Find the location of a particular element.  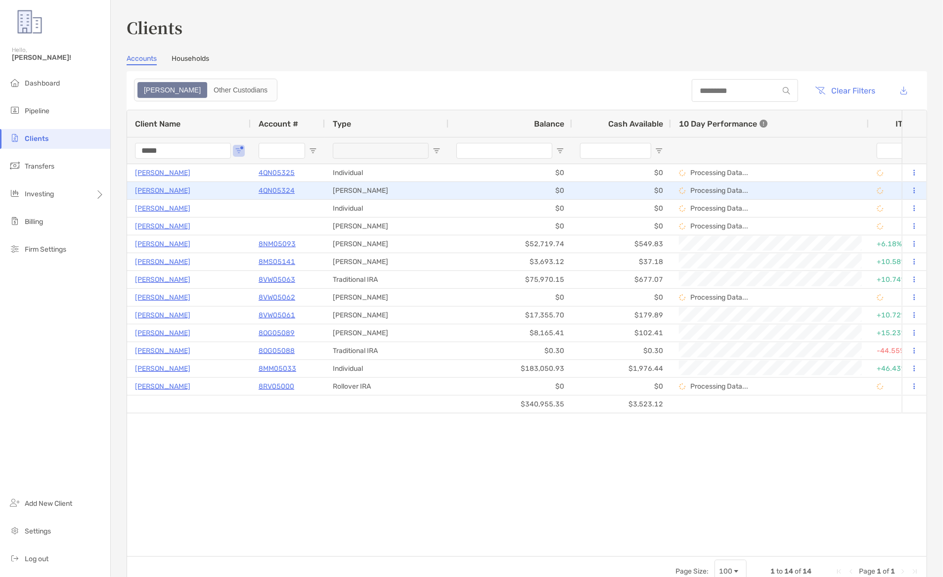

p: 8MS05141 is located at coordinates (277, 262).